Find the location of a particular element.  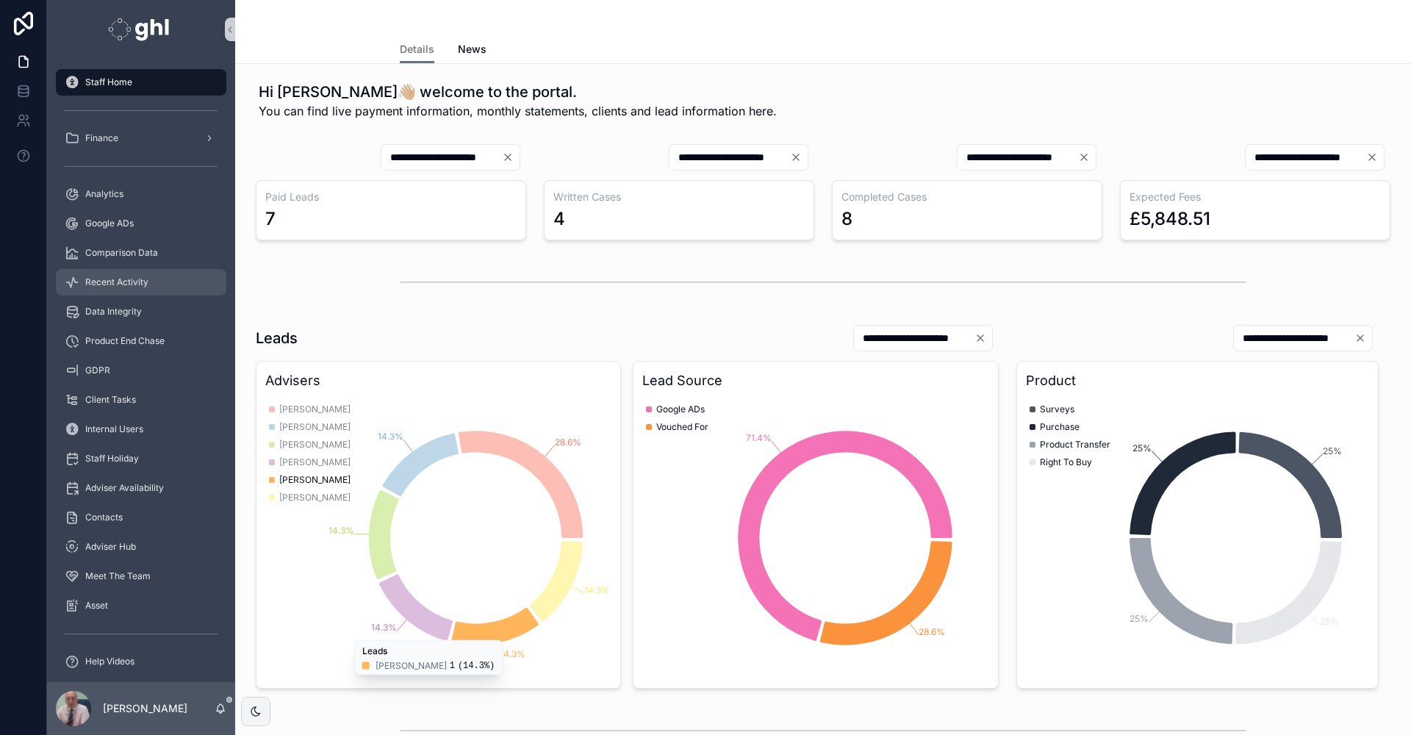

div: scrollable content is located at coordinates (141, 370).